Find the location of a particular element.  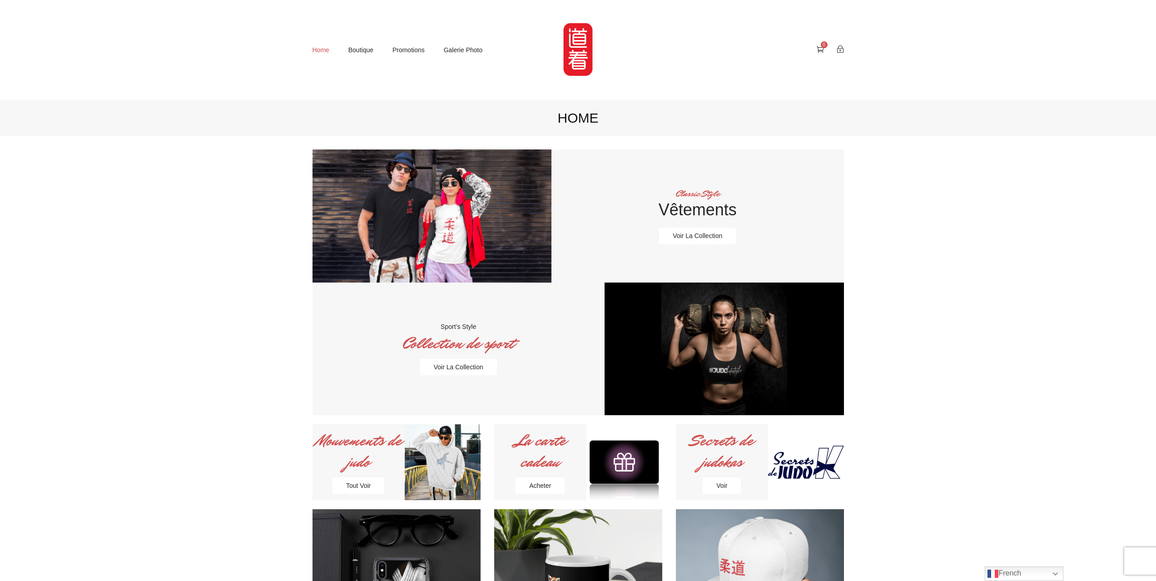

h3: Secrets de judokas is located at coordinates (722, 451).